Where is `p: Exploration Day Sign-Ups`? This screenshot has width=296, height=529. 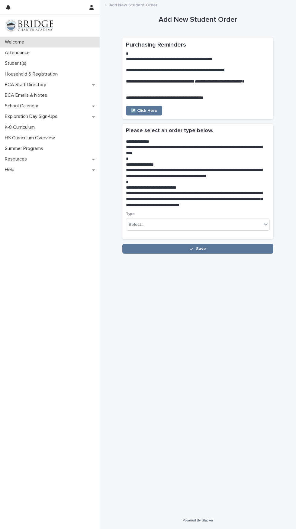
p: Exploration Day Sign-Ups is located at coordinates (32, 116).